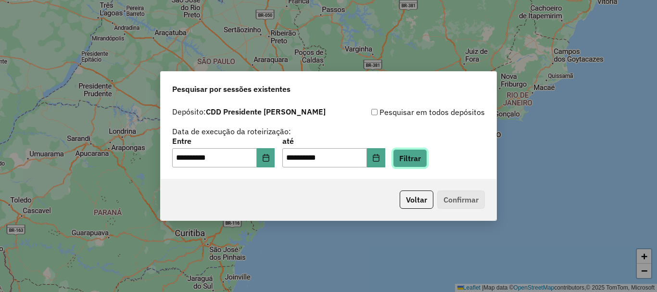 The height and width of the screenshot is (292, 657). Describe the element at coordinates (407, 112) in the screenshot. I see `div: Pesquisar em todos depósitos` at that location.